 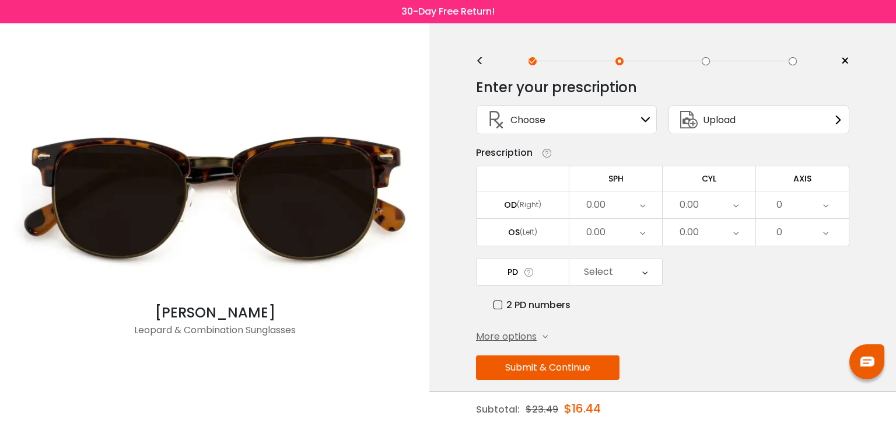 What do you see at coordinates (709, 178) in the screenshot?
I see `td: CYL` at bounding box center [709, 178].